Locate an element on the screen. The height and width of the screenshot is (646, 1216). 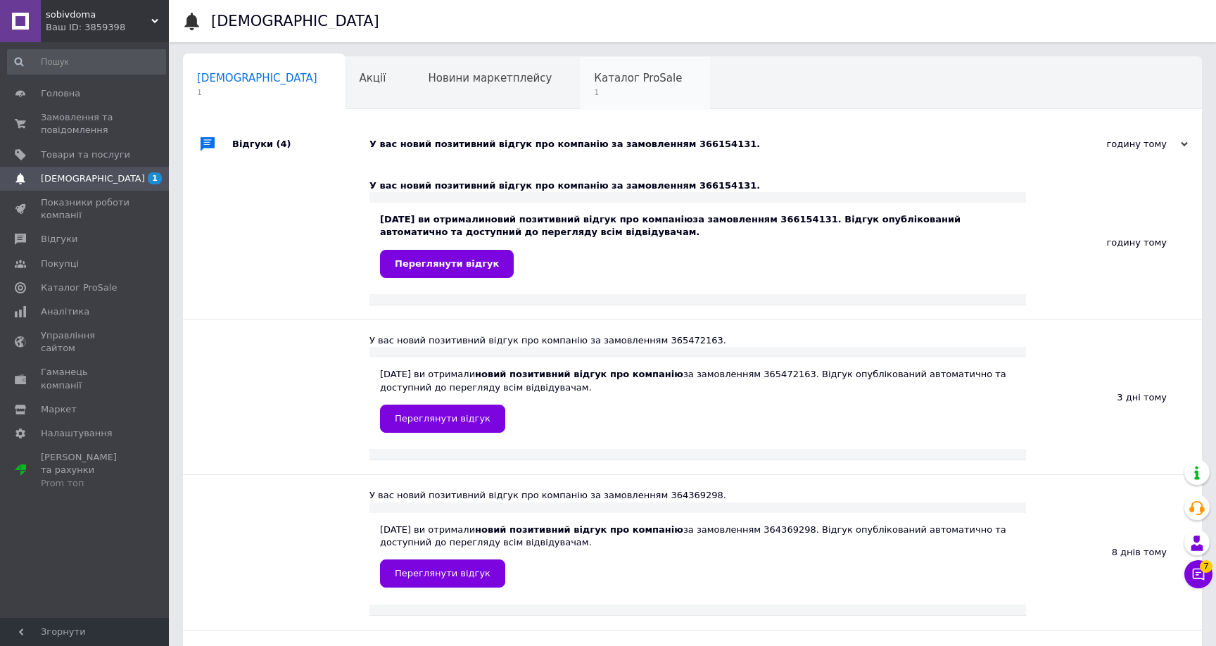
span: Гаманець компанії is located at coordinates (85, 379).